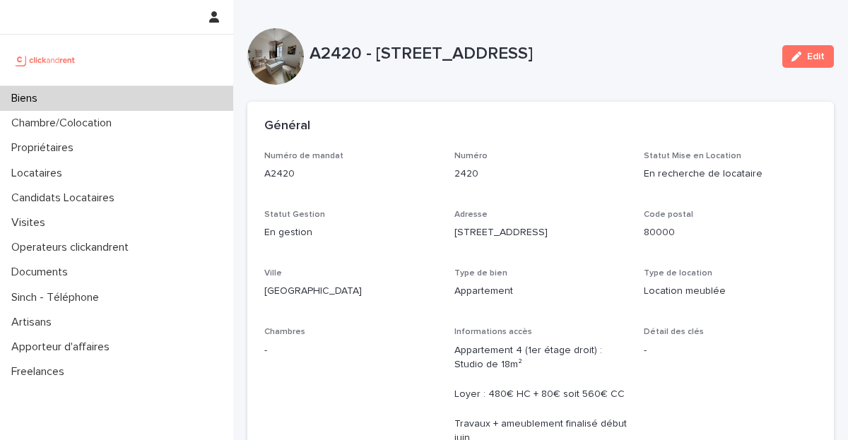 The width and height of the screenshot is (848, 440). What do you see at coordinates (730, 291) in the screenshot?
I see `p: Location meublée` at bounding box center [730, 291].